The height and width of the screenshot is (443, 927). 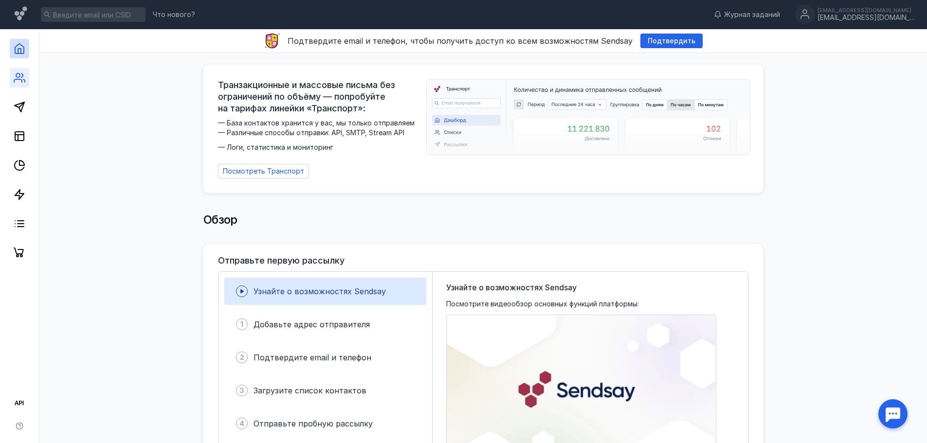 I want to click on span: Добавьте адрес отправителя, so click(x=311, y=325).